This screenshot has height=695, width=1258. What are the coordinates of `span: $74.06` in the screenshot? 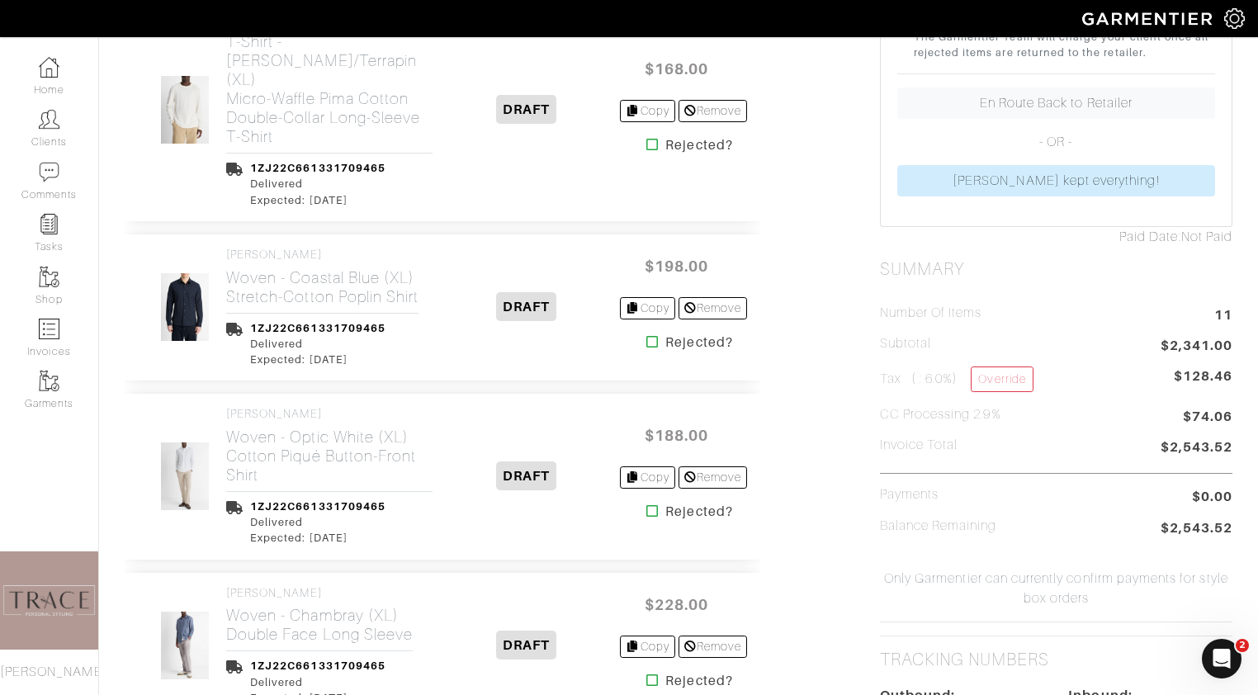 It's located at (1208, 418).